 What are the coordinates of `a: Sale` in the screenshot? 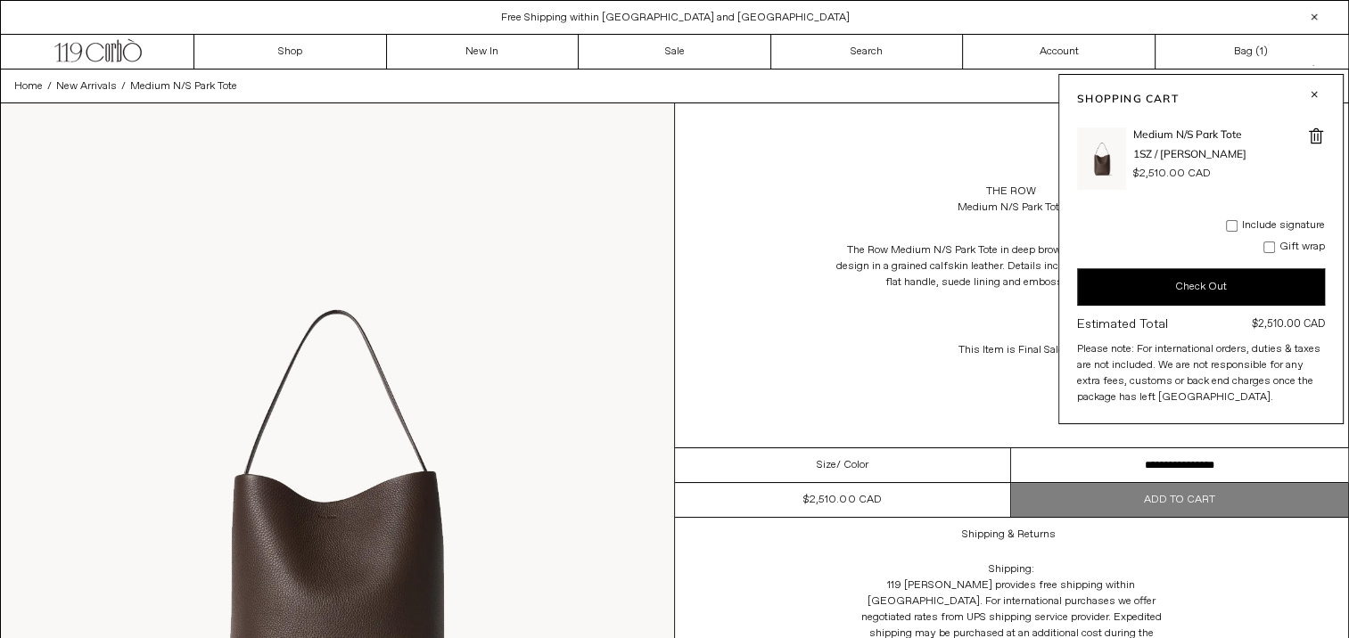 It's located at (675, 52).